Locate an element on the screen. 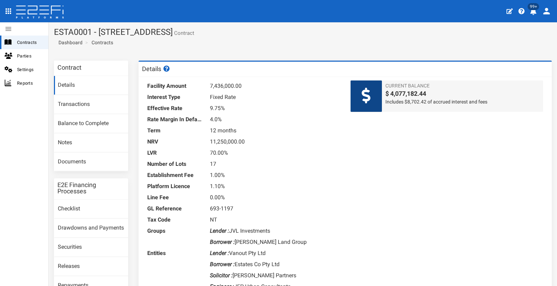 The height and width of the screenshot is (286, 557). dt: Term is located at coordinates (175, 131).